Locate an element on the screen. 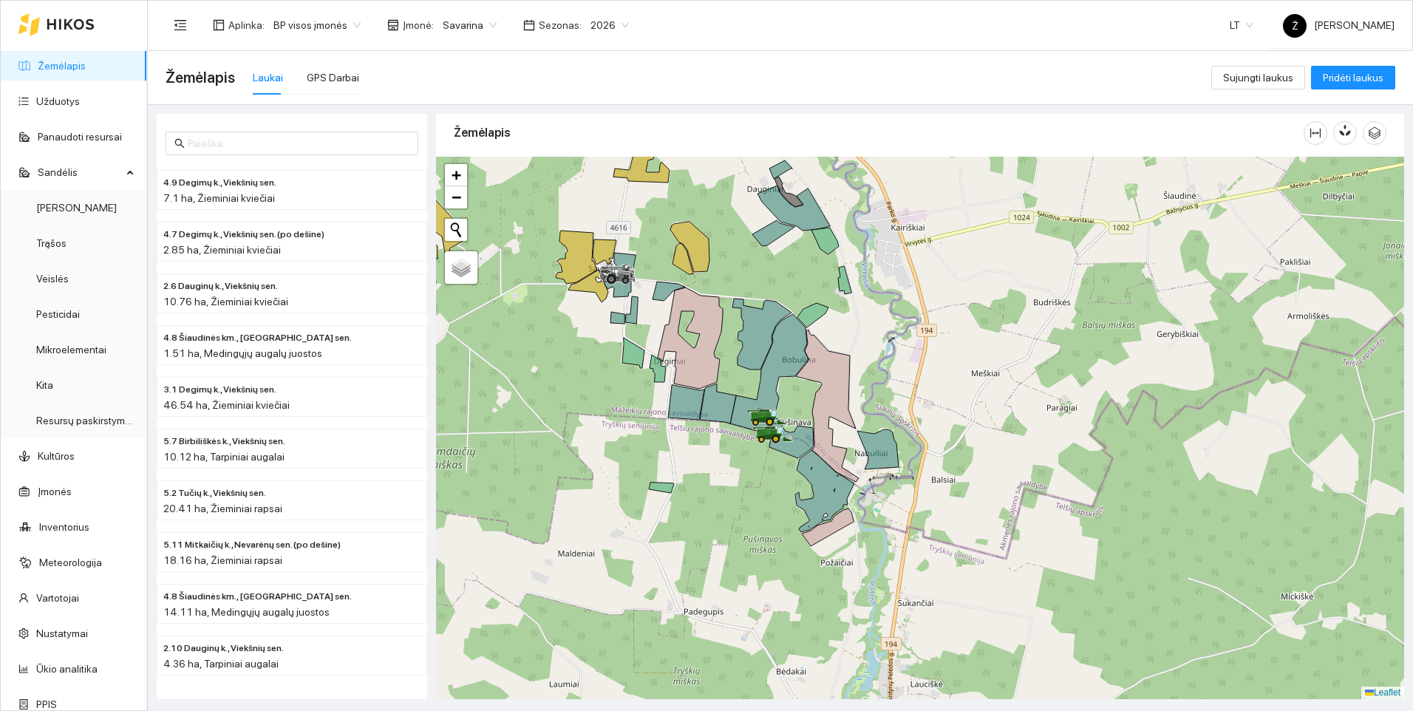  a: Užduotys is located at coordinates (58, 101).